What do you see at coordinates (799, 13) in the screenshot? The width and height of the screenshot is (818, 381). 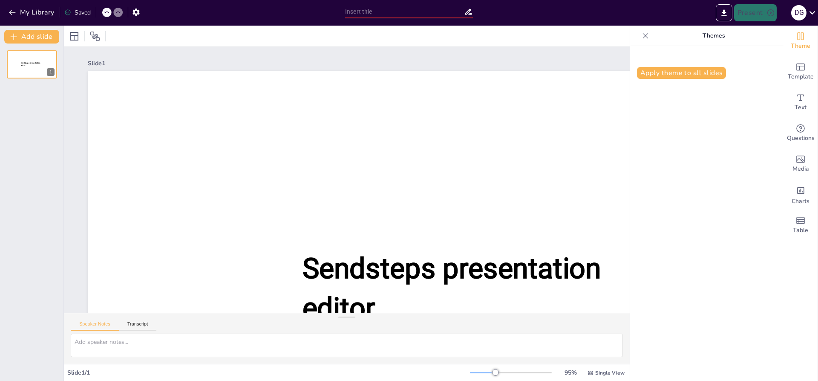 I see `div: D G` at bounding box center [799, 13].